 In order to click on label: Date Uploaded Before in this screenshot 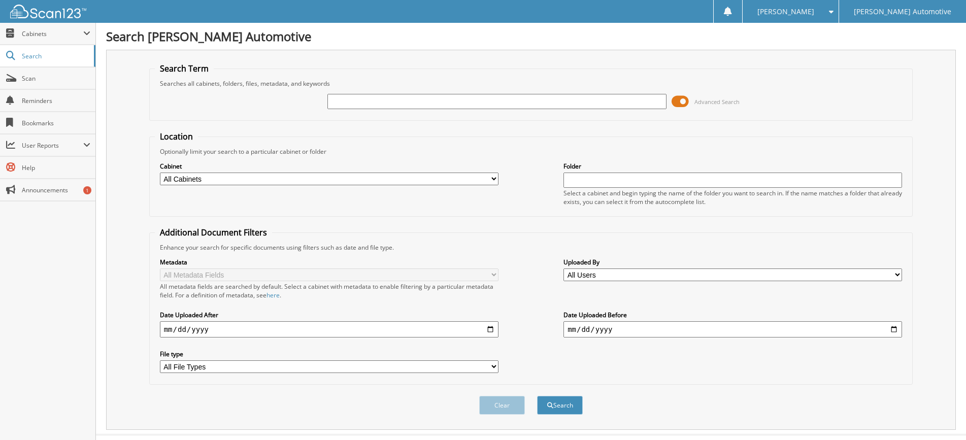, I will do `click(733, 315)`.